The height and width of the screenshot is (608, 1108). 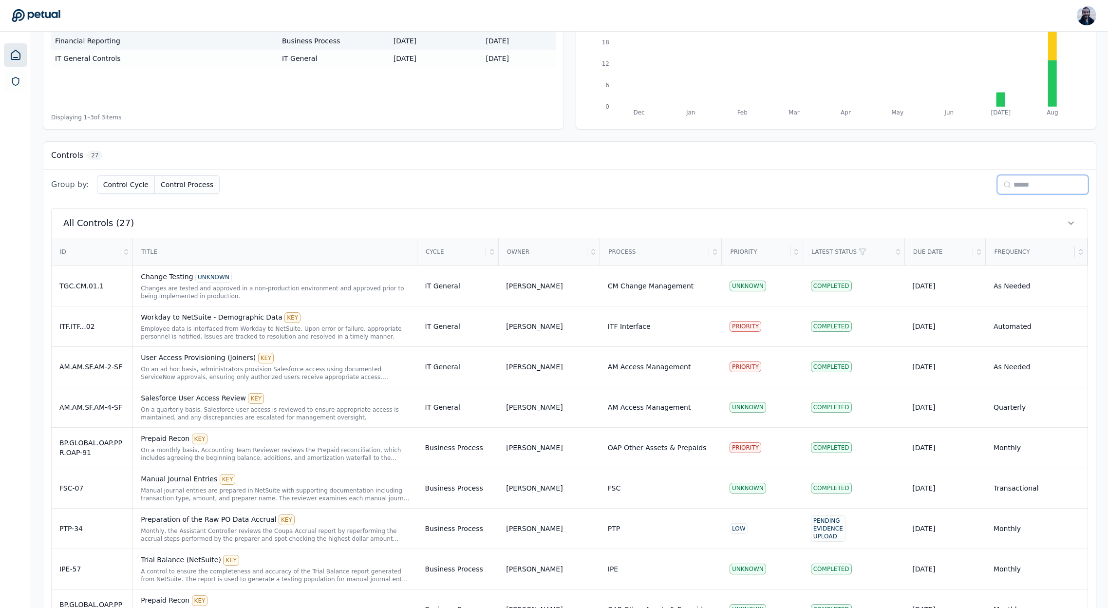 What do you see at coordinates (98, 223) in the screenshot?
I see `span: All Controls (27)` at bounding box center [98, 223].